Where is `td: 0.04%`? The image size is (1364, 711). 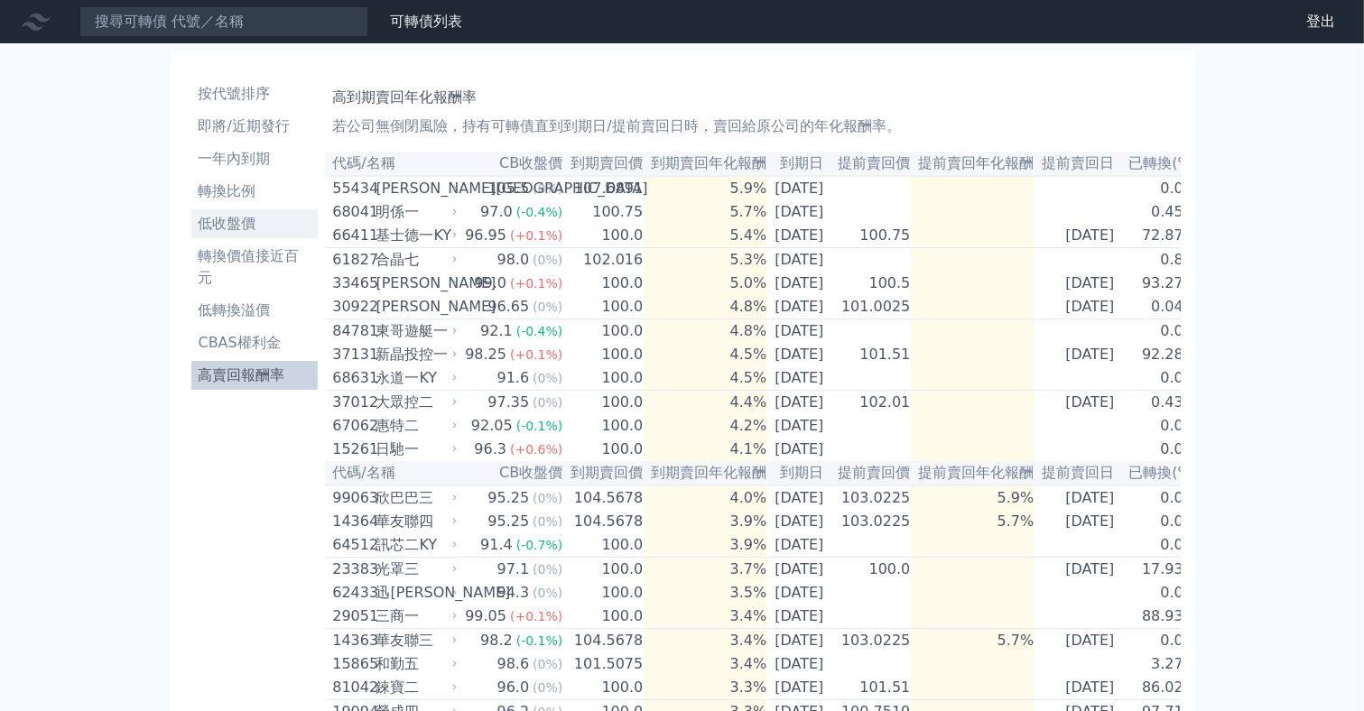 td: 0.04% is located at coordinates (1159, 307).